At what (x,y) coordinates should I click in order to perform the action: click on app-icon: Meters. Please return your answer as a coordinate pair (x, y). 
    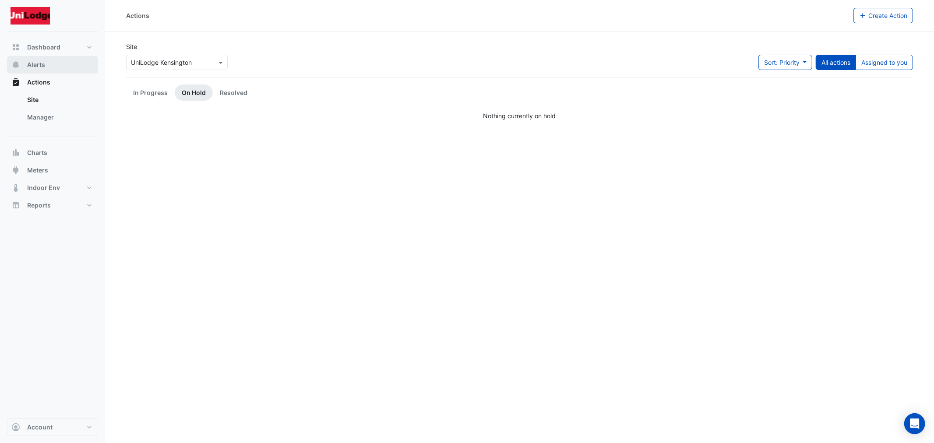
    Looking at the image, I should click on (16, 170).